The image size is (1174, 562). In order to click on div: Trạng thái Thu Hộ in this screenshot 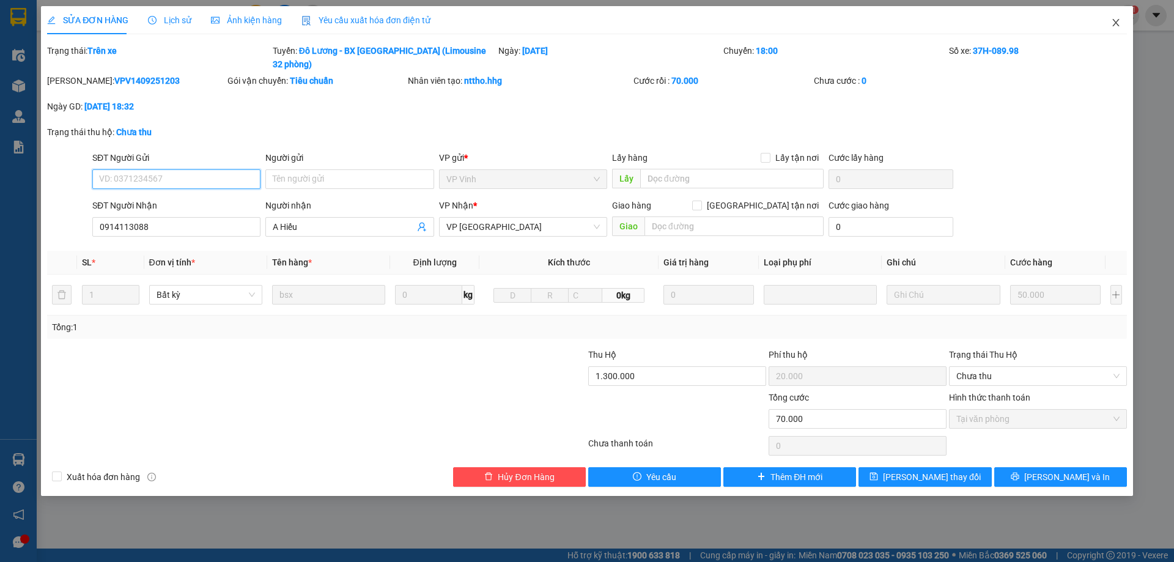, I will do `click(1038, 355)`.